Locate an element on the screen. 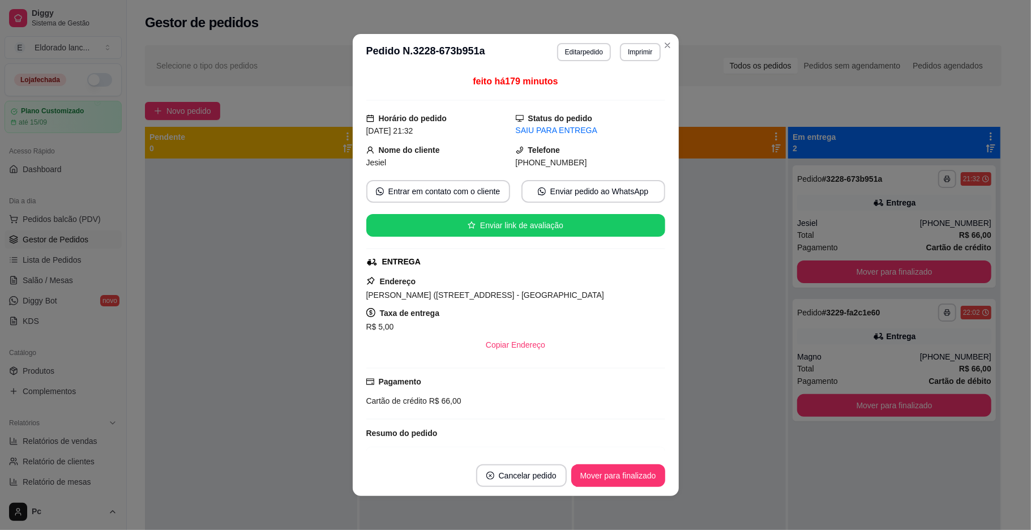 The height and width of the screenshot is (530, 1031). button: Editarpedido is located at coordinates (584, 52).